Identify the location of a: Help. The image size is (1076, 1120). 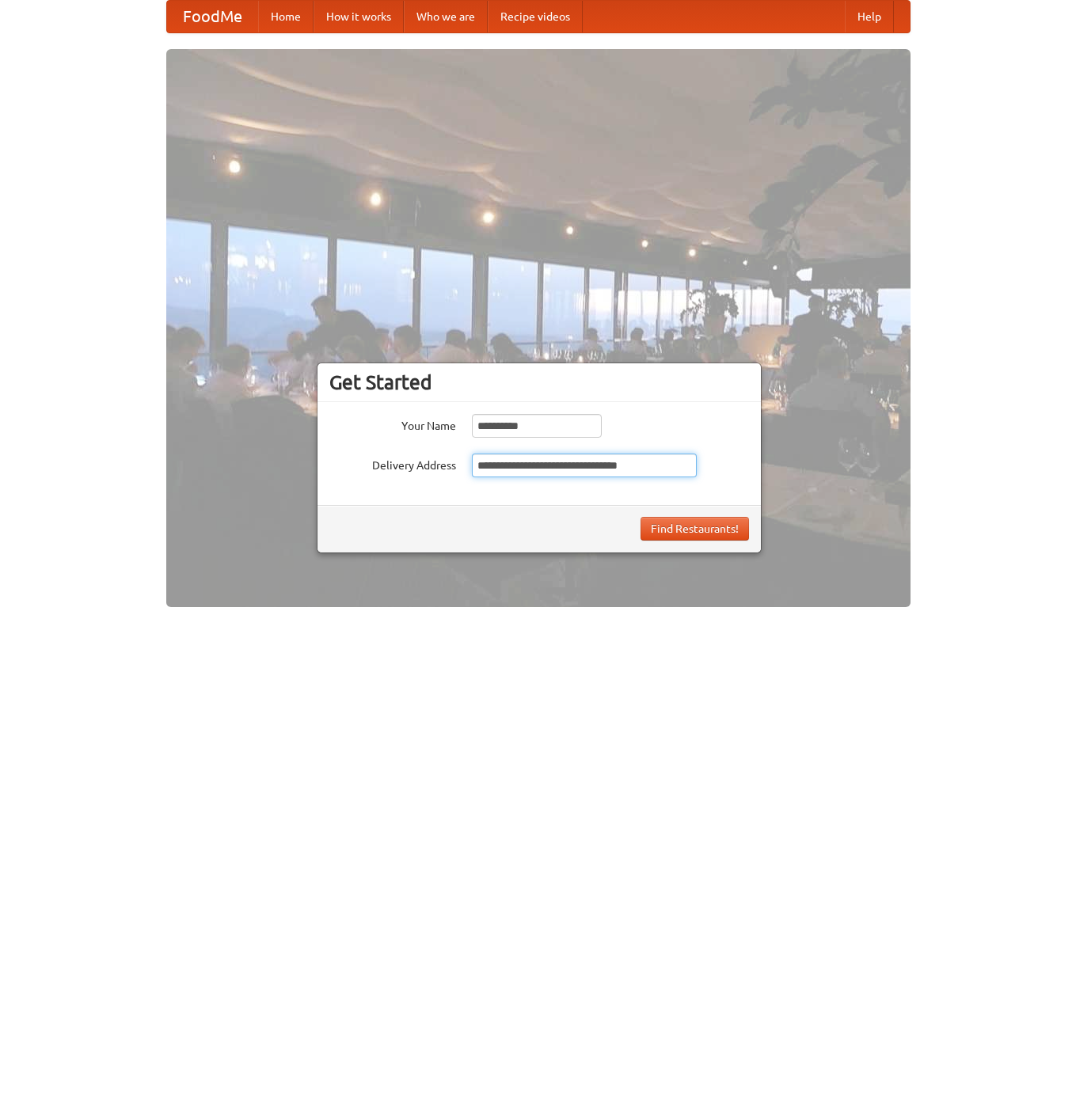
(869, 17).